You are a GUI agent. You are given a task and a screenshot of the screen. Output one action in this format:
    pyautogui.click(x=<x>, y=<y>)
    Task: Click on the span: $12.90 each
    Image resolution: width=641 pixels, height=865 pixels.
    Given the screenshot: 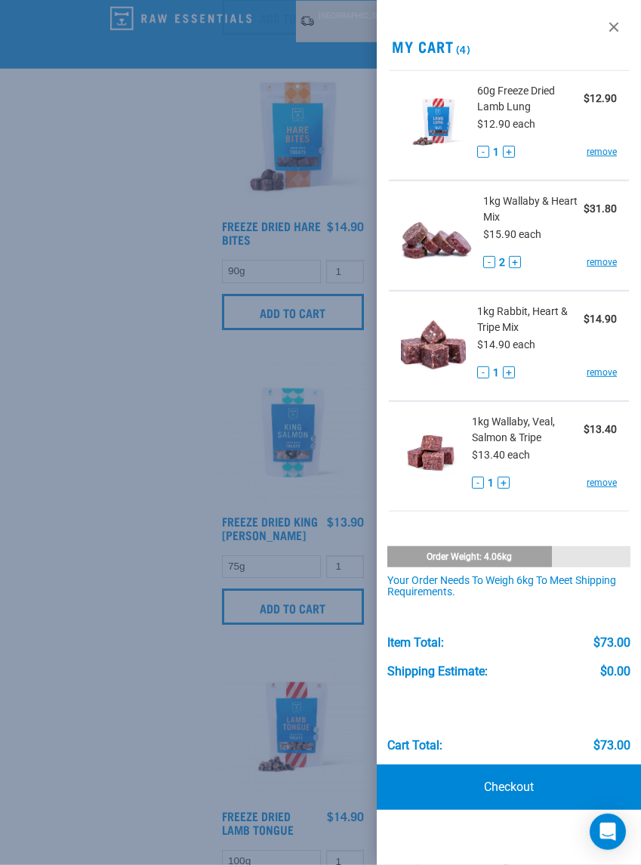 What is the action you would take?
    pyautogui.click(x=506, y=124)
    